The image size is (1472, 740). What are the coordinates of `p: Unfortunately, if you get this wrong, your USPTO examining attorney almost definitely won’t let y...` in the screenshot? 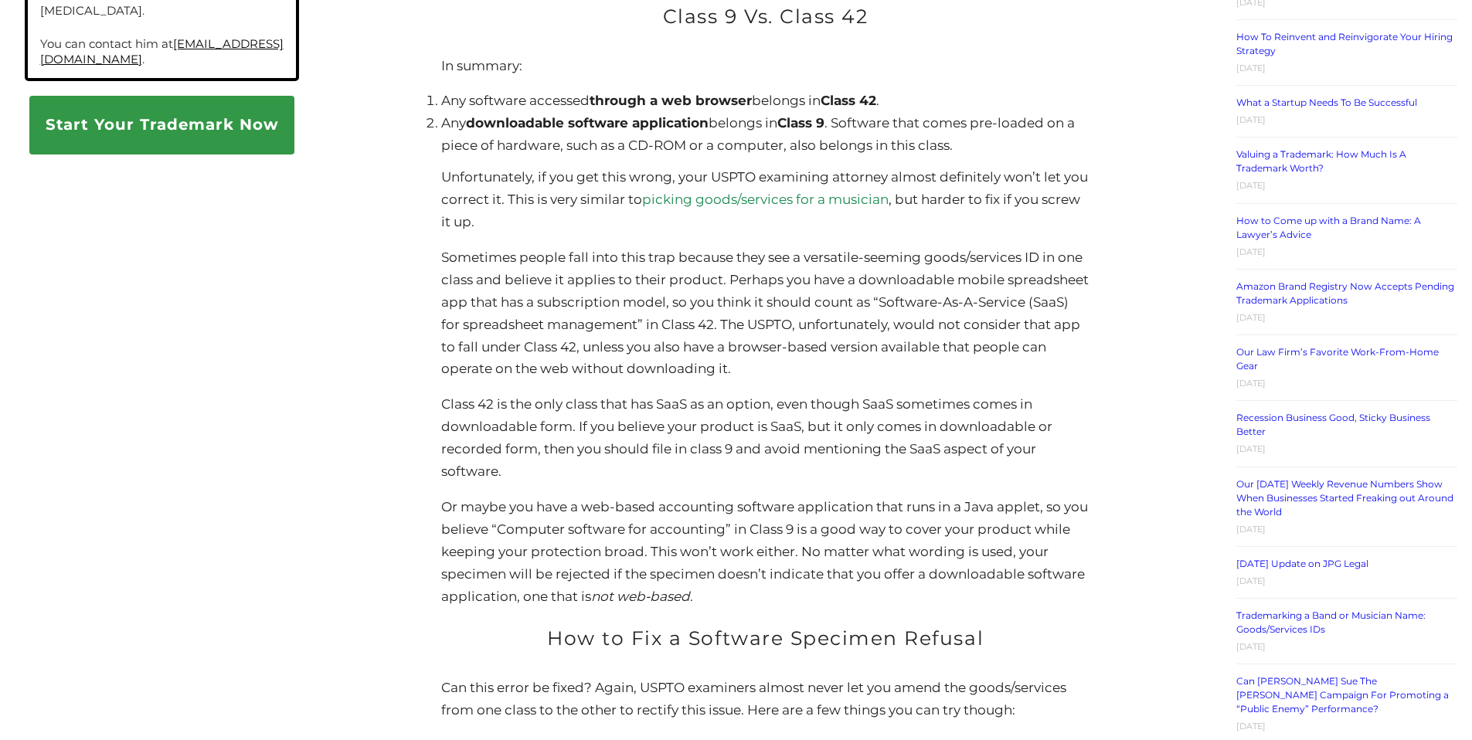 It's located at (765, 199).